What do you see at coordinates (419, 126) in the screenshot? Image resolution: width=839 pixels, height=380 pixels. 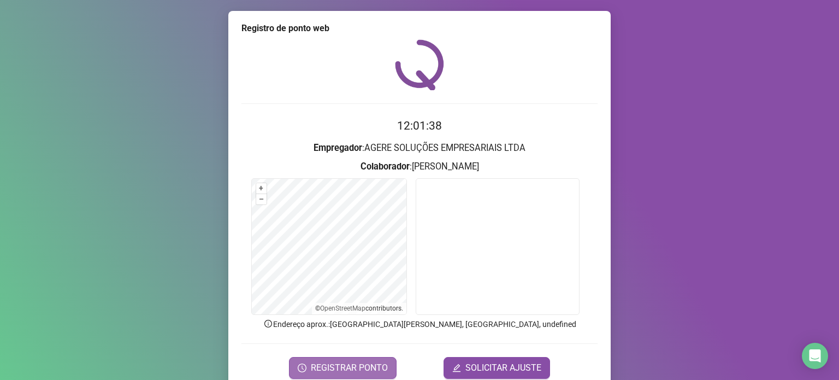 I see `time: 12:01:38` at bounding box center [419, 126].